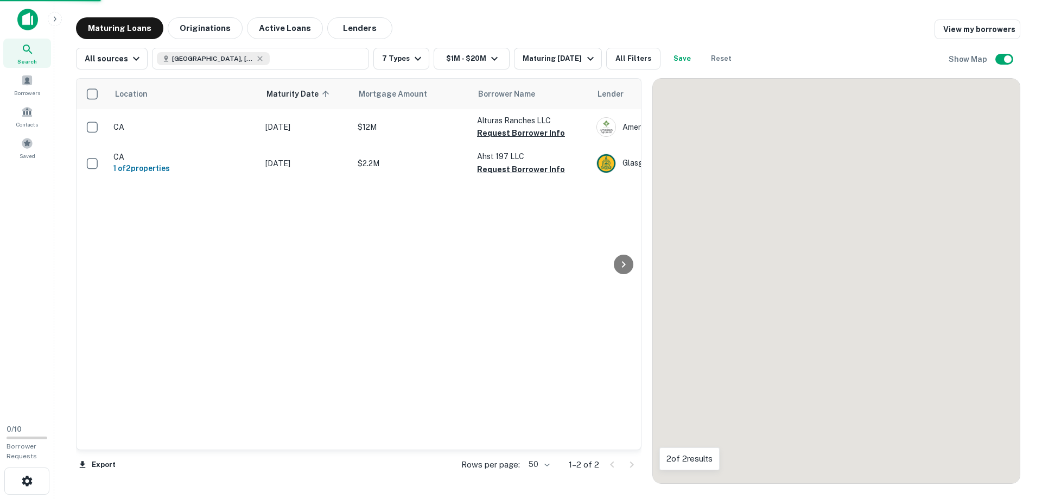 The image size is (1042, 499). What do you see at coordinates (22, 451) in the screenshot?
I see `span: Borrower Requests` at bounding box center [22, 451].